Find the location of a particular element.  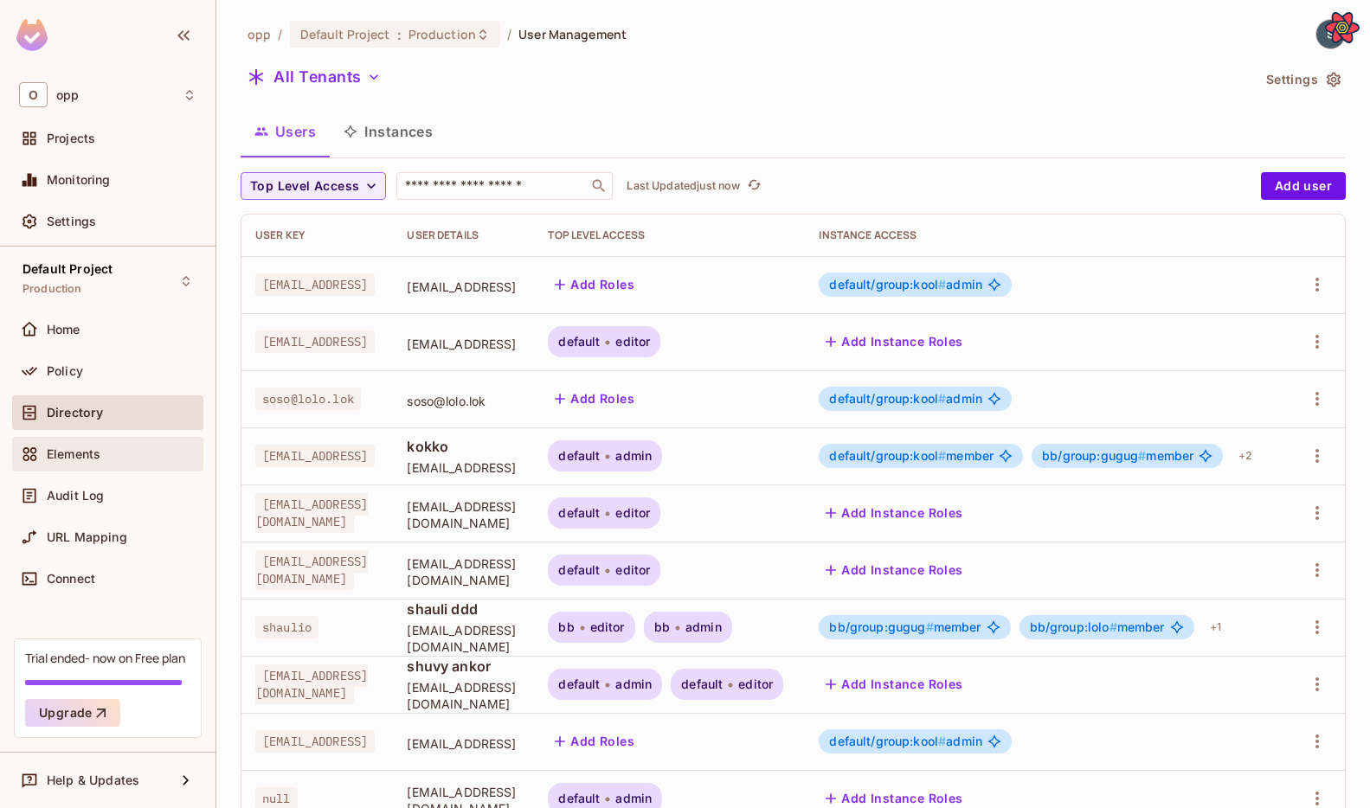

div: Trial ended- now on Free plan is located at coordinates (105, 658).